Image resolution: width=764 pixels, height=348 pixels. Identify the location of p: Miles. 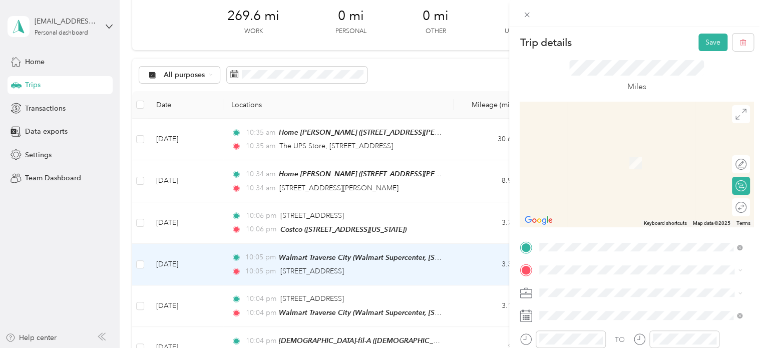
(636, 87).